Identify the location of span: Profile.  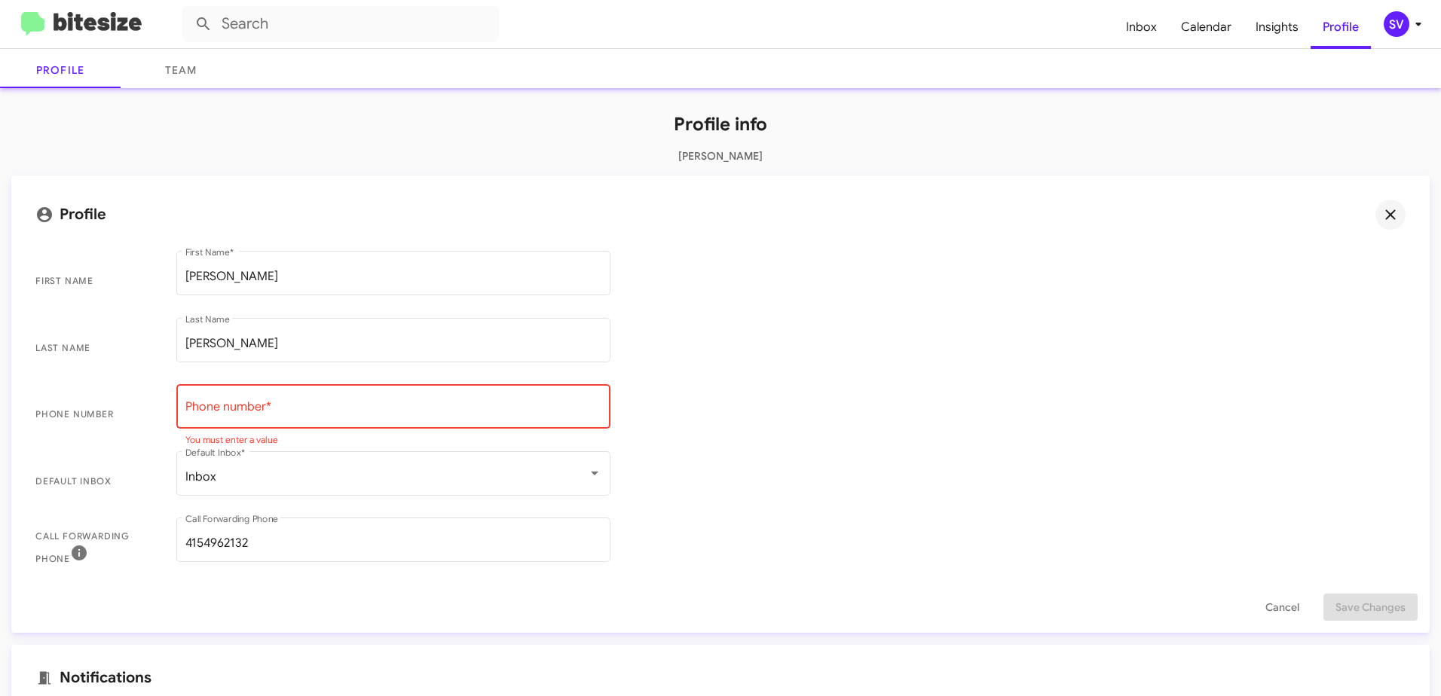
(1341, 27).